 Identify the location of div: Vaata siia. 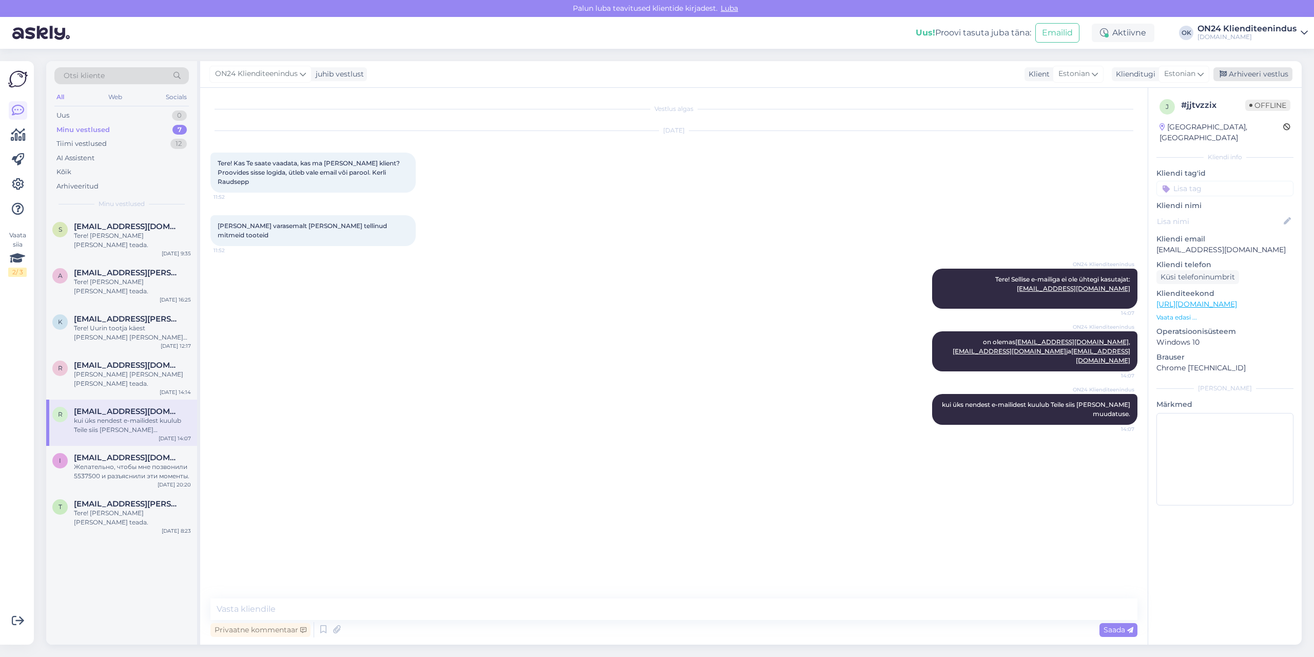
(17, 254).